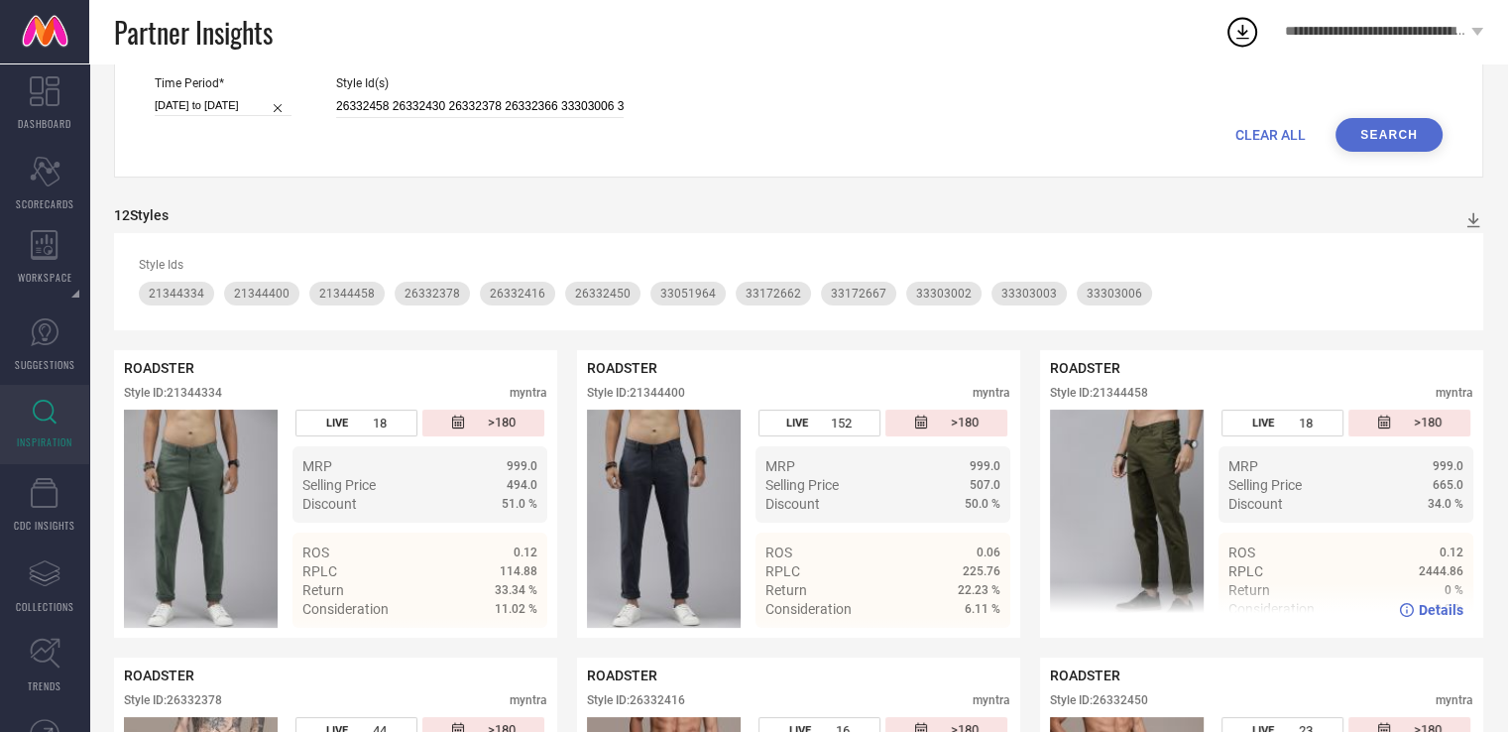  Describe the element at coordinates (521, 485) in the screenshot. I see `span: 494.0` at that location.